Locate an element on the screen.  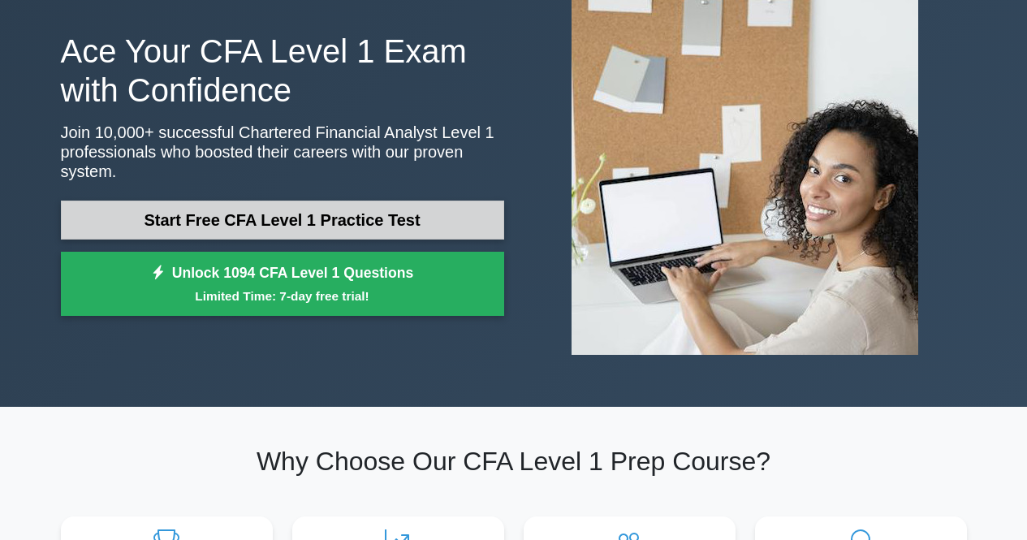
h2: Why Choose Our CFA Level 1 Prep Course? is located at coordinates (514, 461).